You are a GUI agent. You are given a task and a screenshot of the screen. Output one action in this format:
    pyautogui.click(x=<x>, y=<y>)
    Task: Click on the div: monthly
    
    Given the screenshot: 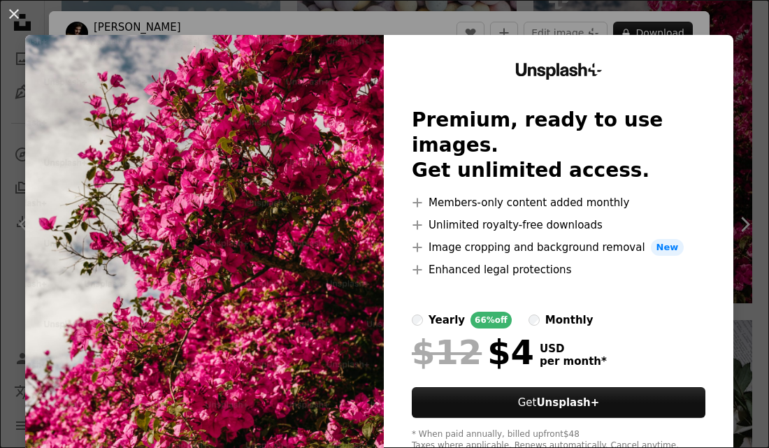 What is the action you would take?
    pyautogui.click(x=569, y=320)
    